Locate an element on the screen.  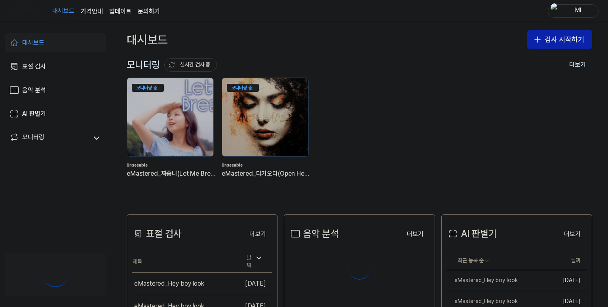
button: profileMl is located at coordinates (573, 11).